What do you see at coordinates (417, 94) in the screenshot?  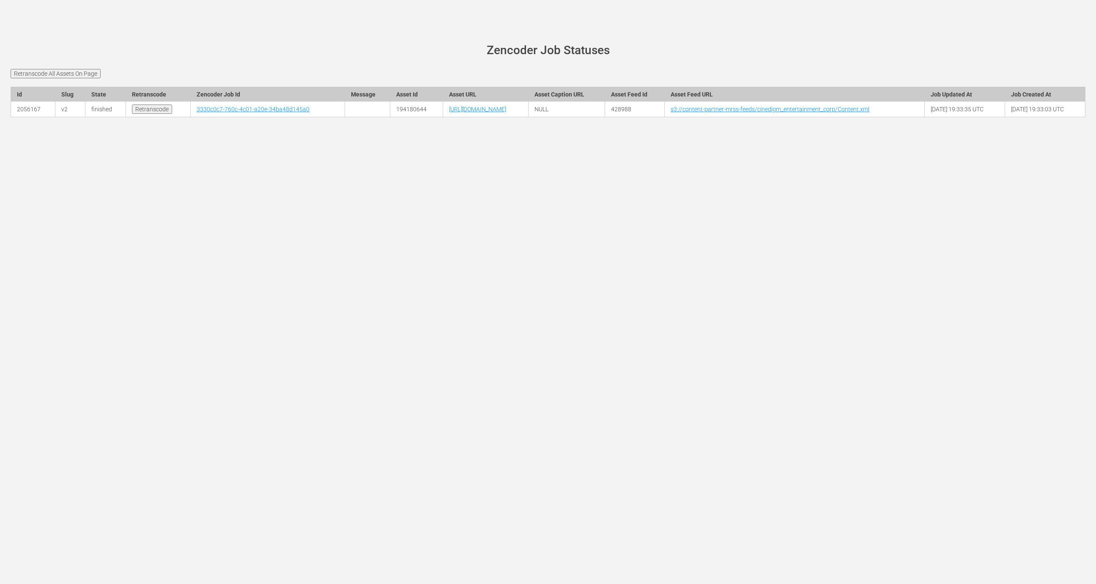 I see `th: Asset Id` at bounding box center [417, 94].